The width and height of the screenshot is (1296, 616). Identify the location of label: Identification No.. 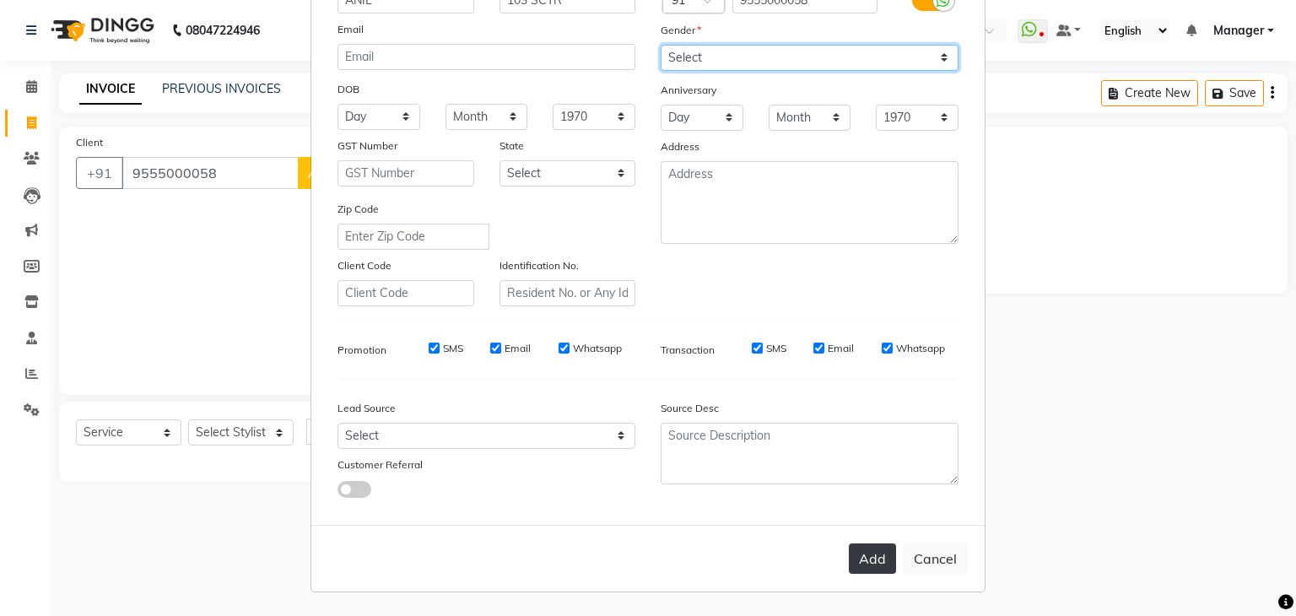
(539, 266).